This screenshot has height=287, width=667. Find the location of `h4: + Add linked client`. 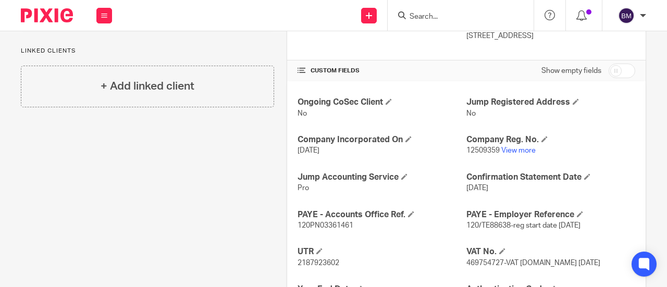

h4: + Add linked client is located at coordinates (147, 86).